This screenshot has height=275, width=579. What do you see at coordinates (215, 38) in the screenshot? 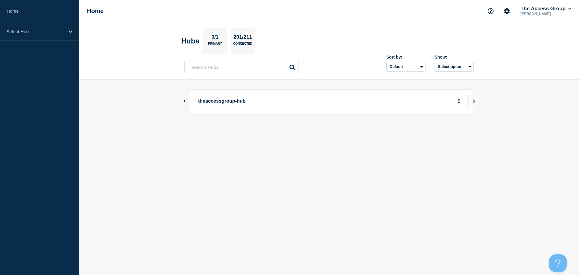
I see `p: 0/1` at bounding box center [215, 38].